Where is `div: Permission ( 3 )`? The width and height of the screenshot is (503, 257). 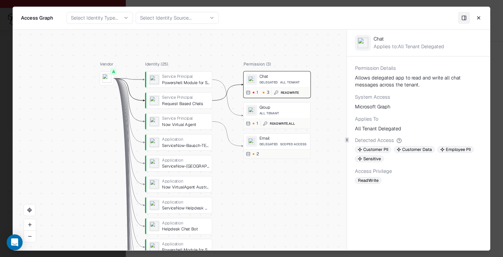
div: Permission ( 3 ) is located at coordinates (277, 64).